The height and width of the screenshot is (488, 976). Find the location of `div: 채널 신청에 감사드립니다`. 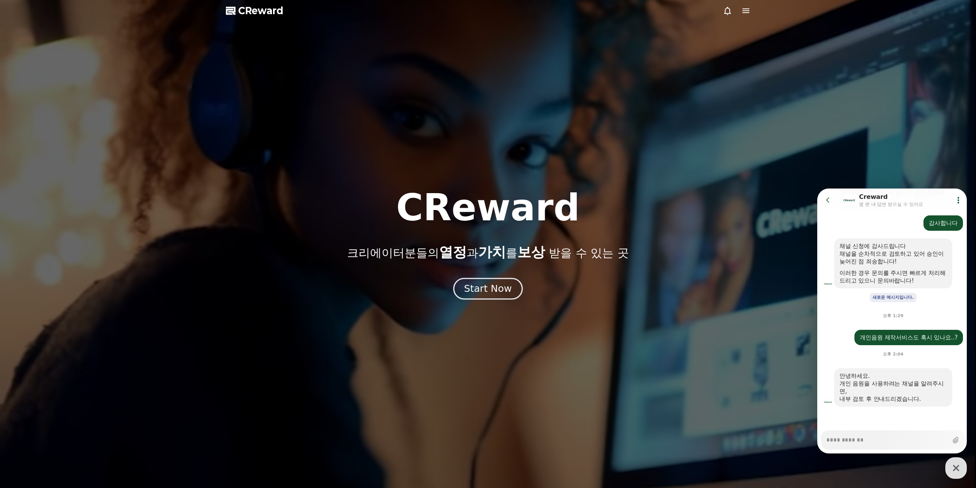

div: 채널 신청에 감사드립니다 is located at coordinates (76, 58).